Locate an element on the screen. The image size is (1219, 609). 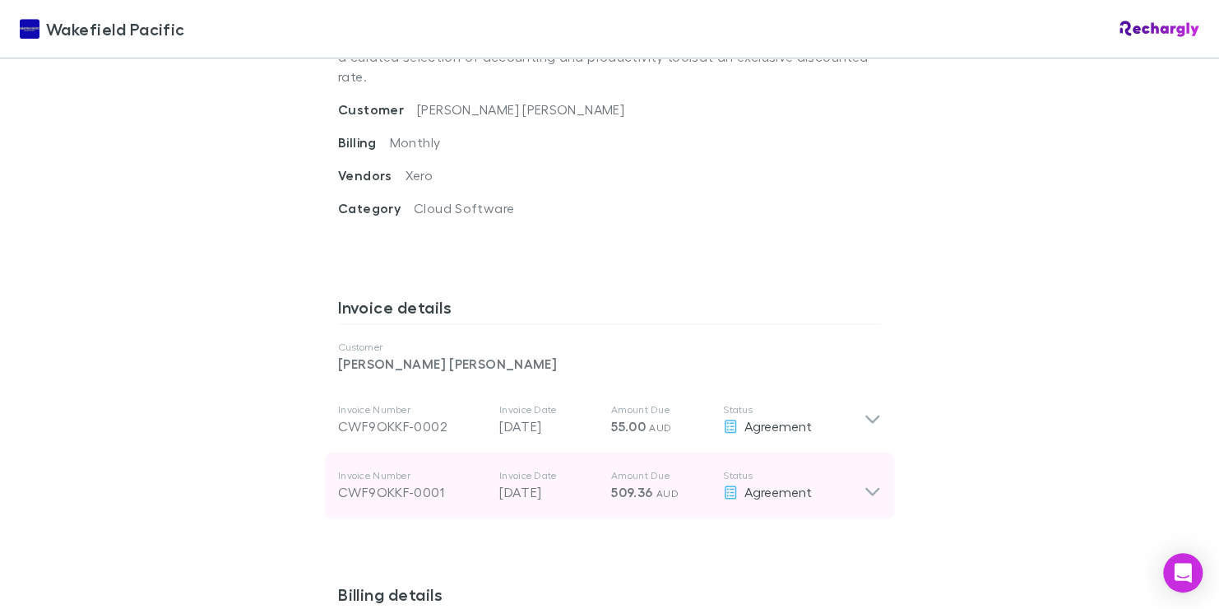
p: Customer is located at coordinates (609, 347).